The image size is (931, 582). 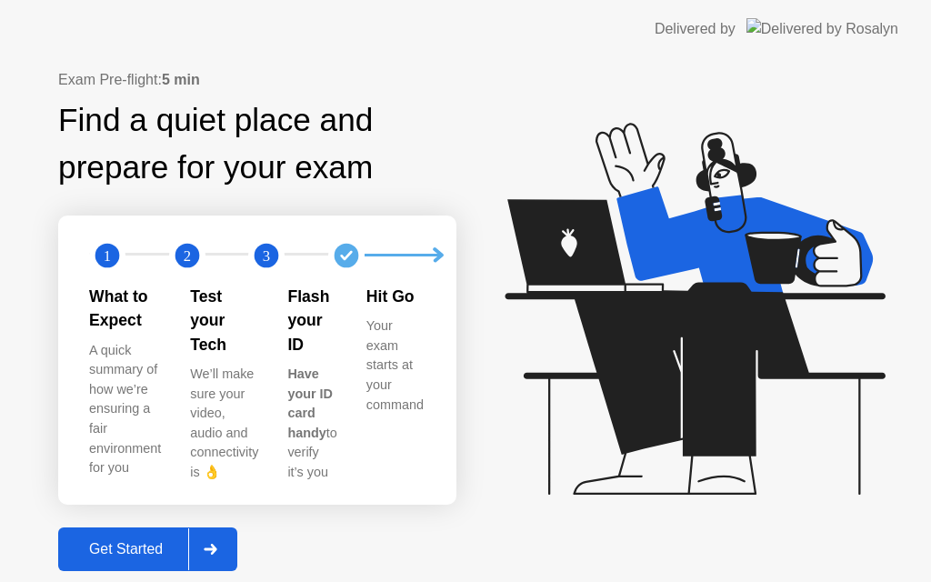 I want to click on div: Delivered by, so click(x=694, y=29).